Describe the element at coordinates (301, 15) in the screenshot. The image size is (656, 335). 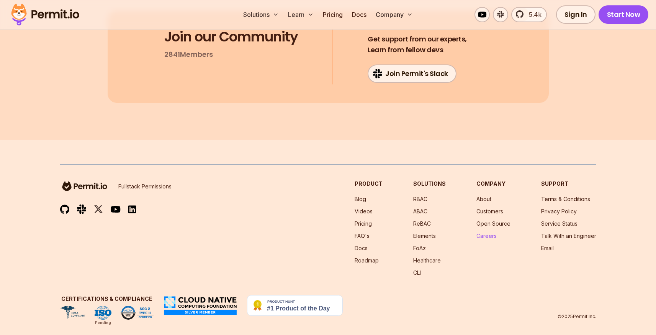
I see `button: Learn` at that location.